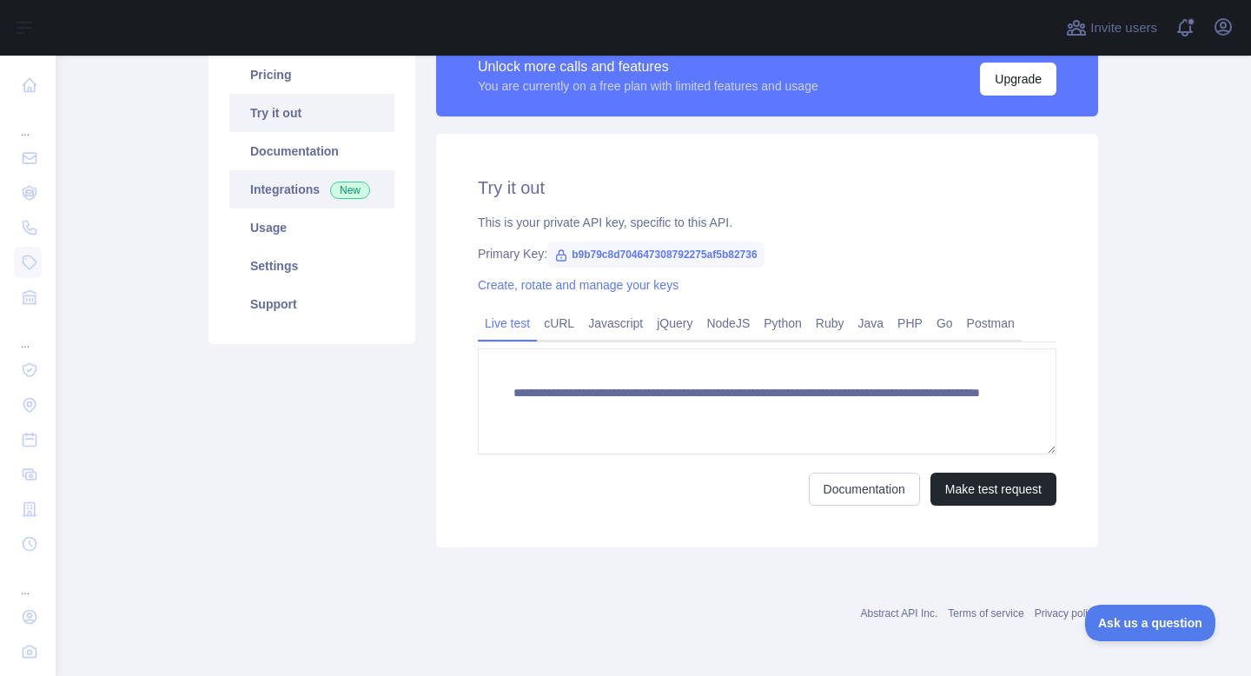  I want to click on a: Terms of service, so click(985, 613).